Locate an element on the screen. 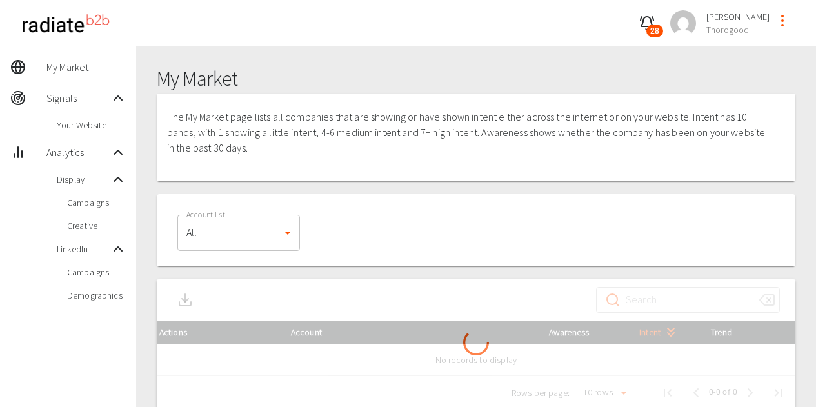 The image size is (816, 407). h1: My Market is located at coordinates (476, 79).